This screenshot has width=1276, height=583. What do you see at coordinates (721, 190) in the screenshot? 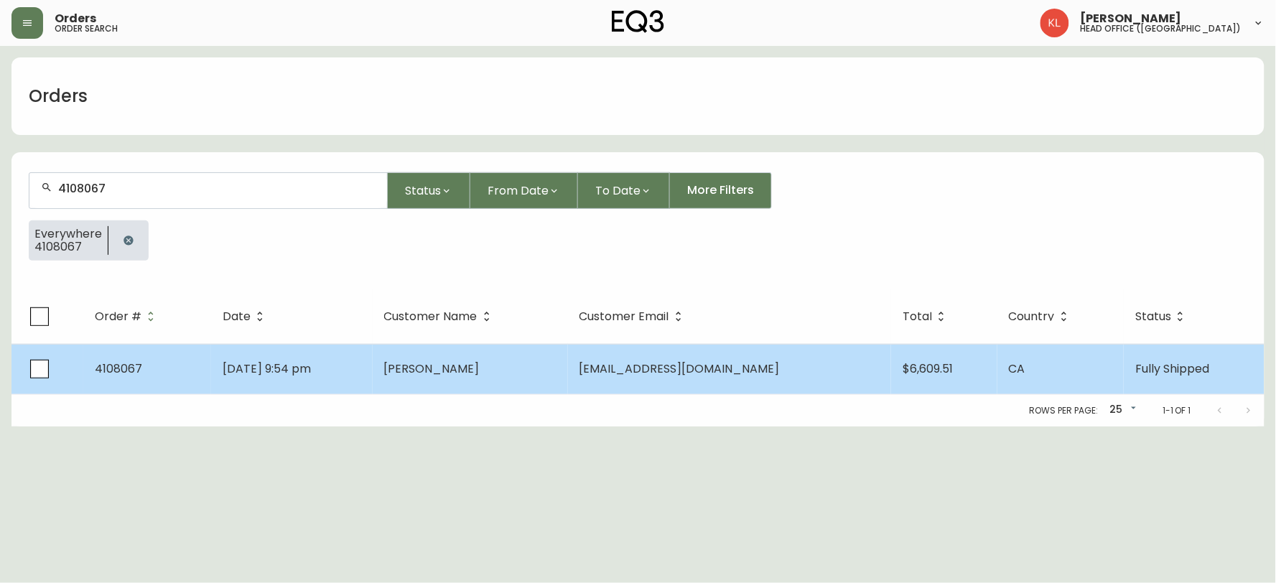
I see `button: More Filters` at bounding box center [721, 190].